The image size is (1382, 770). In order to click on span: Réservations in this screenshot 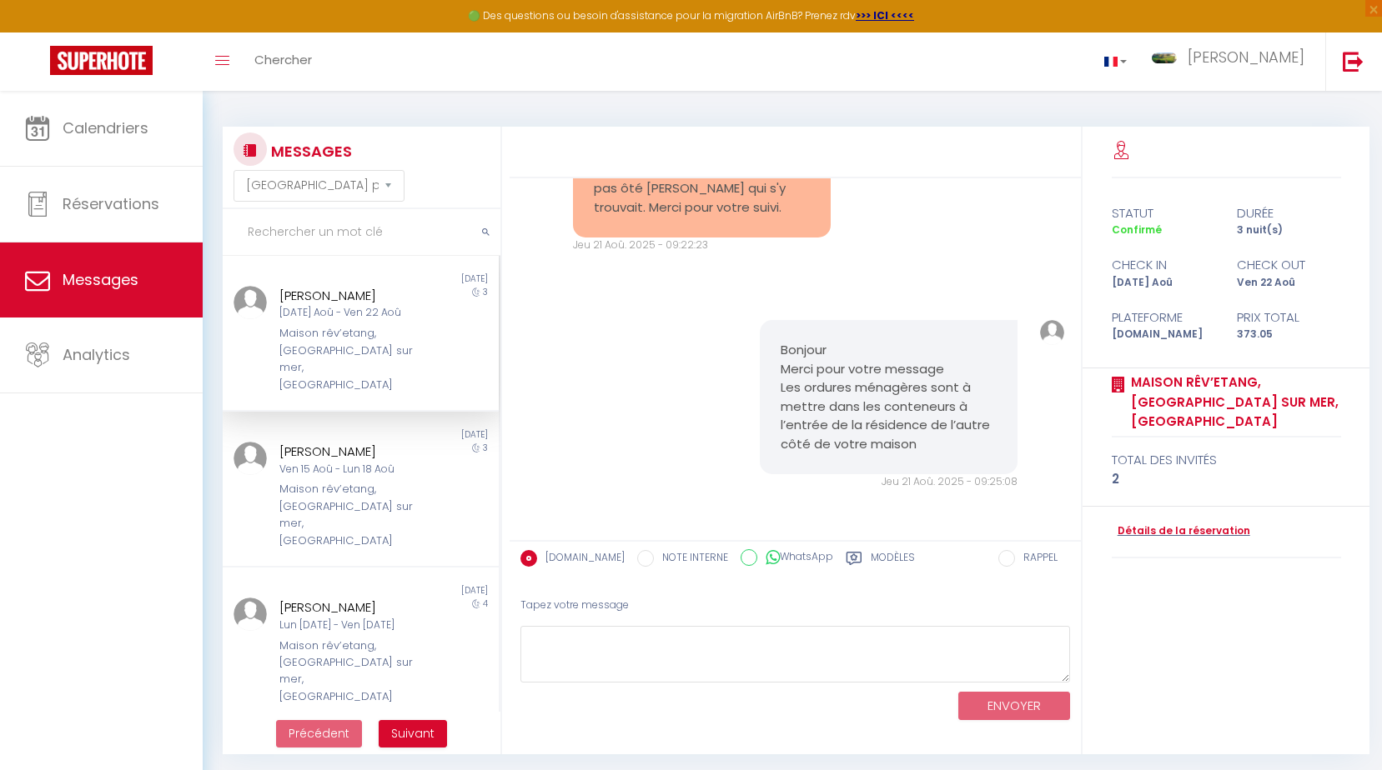, I will do `click(111, 203)`.